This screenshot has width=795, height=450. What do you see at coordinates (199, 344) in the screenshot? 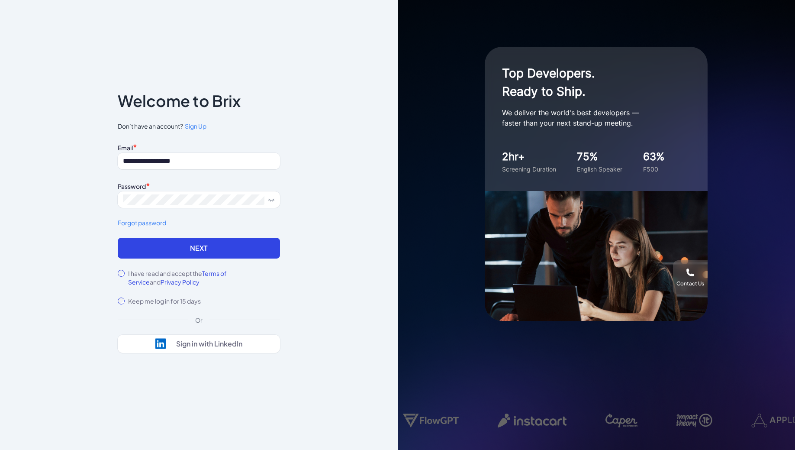
I see `button: Sign in with LinkedIn` at bounding box center [199, 344].